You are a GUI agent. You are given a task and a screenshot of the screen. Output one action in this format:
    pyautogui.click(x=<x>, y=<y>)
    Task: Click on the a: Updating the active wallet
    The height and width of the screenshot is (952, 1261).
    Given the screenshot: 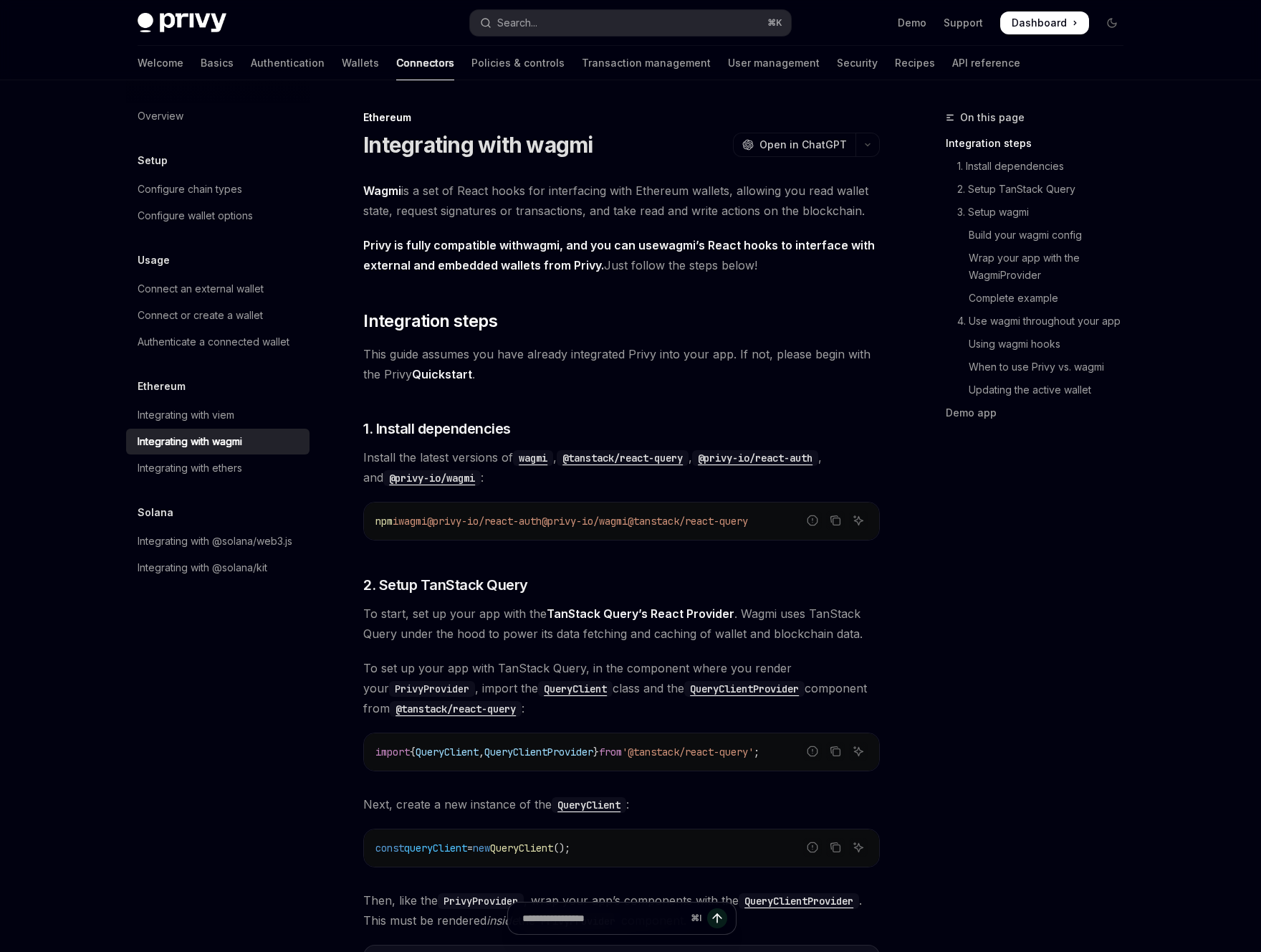 What is the action you would take?
    pyautogui.click(x=1041, y=390)
    